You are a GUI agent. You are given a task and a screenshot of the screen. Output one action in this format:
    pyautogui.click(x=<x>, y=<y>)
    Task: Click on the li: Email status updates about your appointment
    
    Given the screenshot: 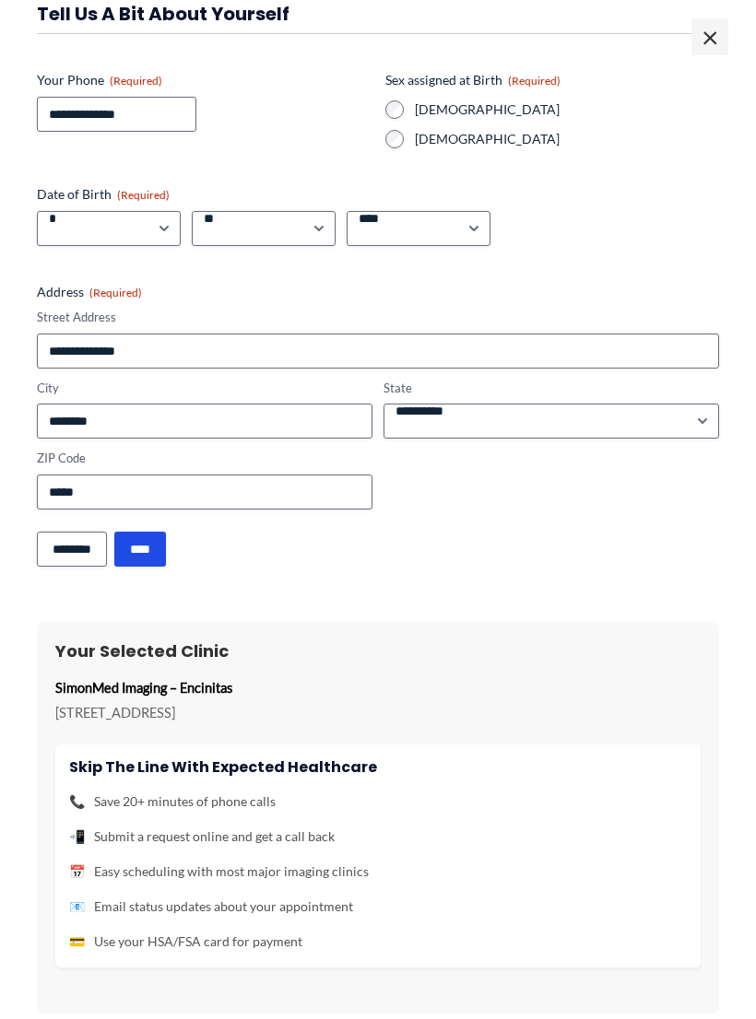 What is the action you would take?
    pyautogui.click(x=378, y=907)
    